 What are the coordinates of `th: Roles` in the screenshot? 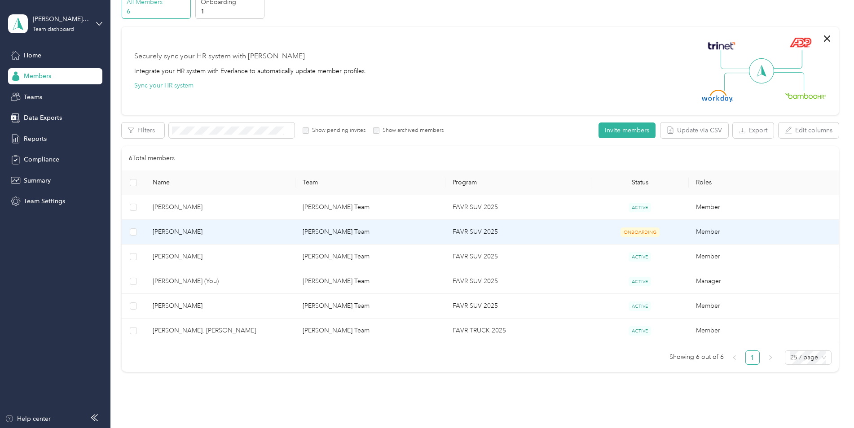 It's located at (764, 183).